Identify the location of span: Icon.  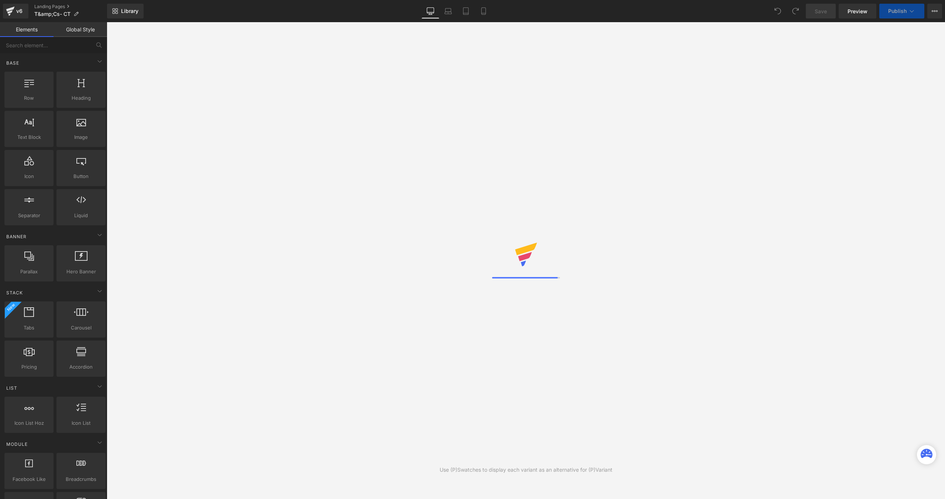
(29, 176).